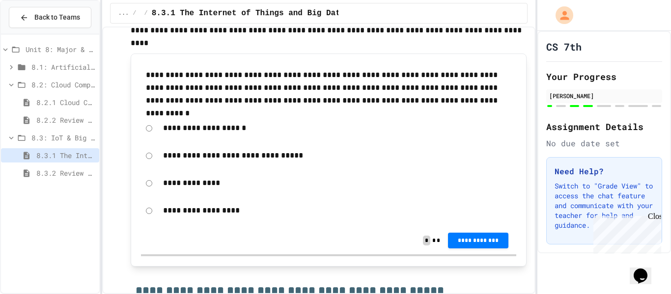 This screenshot has width=671, height=294. Describe the element at coordinates (604, 171) in the screenshot. I see `h3: Need Help?` at that location.